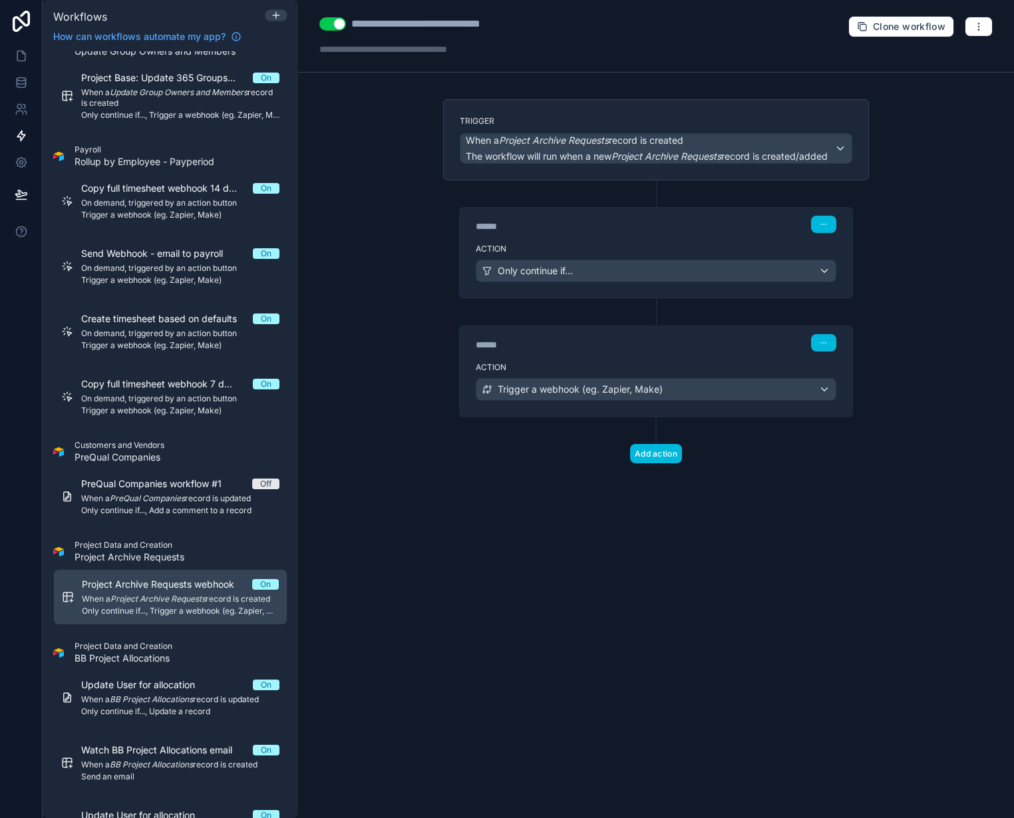 This screenshot has width=1014, height=818. Describe the element at coordinates (535, 271) in the screenshot. I see `span: Only continue if...` at that location.